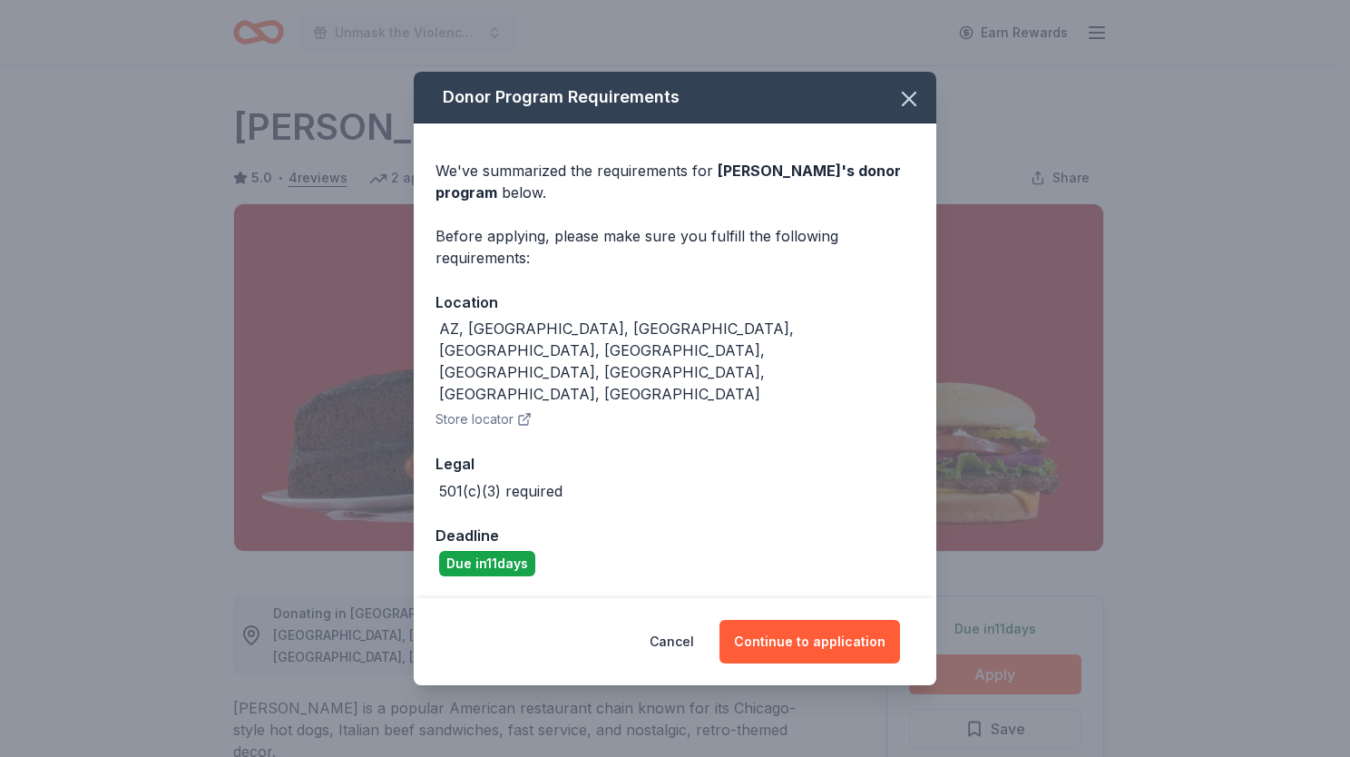 Image resolution: width=1350 pixels, height=757 pixels. I want to click on div: Donor Program Requirements, so click(675, 97).